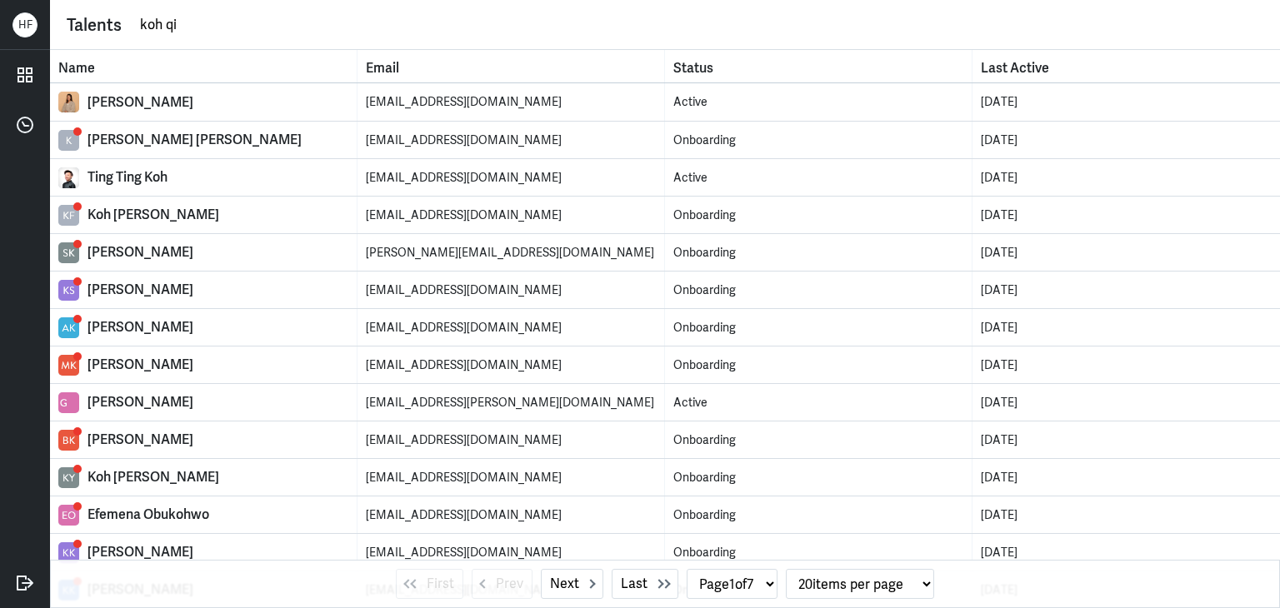  What do you see at coordinates (94, 25) in the screenshot?
I see `div: Talents` at bounding box center [94, 25].